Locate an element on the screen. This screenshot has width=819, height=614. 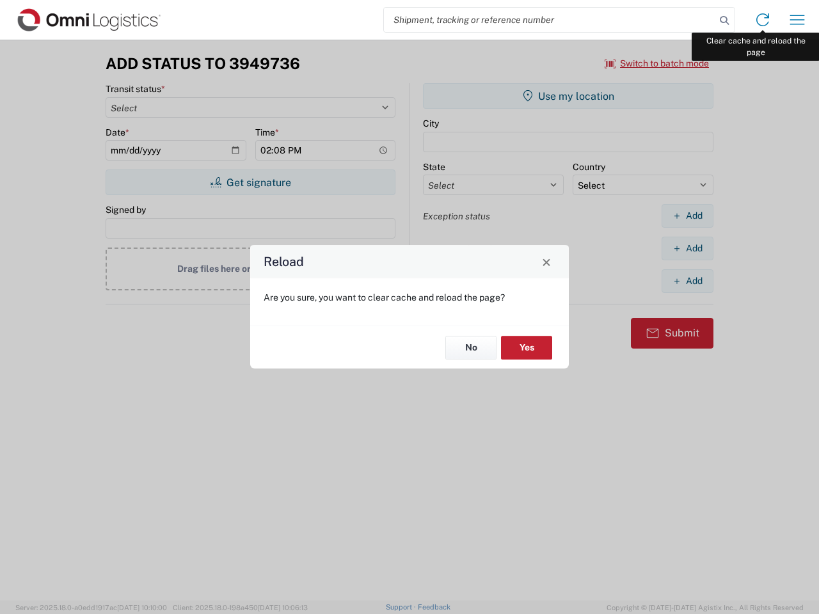
button: Close is located at coordinates (546, 262).